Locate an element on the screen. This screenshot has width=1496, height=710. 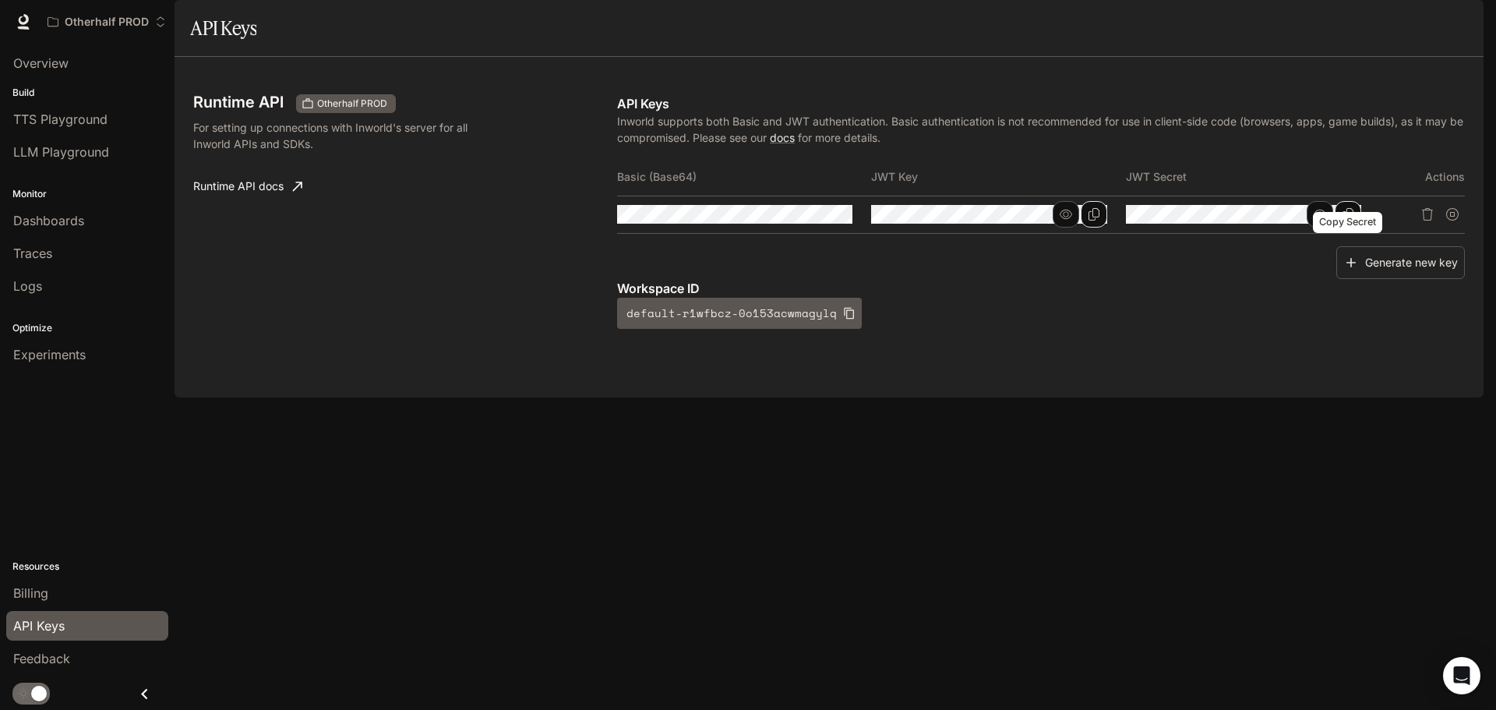
button: default-r1wfbcz-0o153acwmagylq is located at coordinates (739, 313).